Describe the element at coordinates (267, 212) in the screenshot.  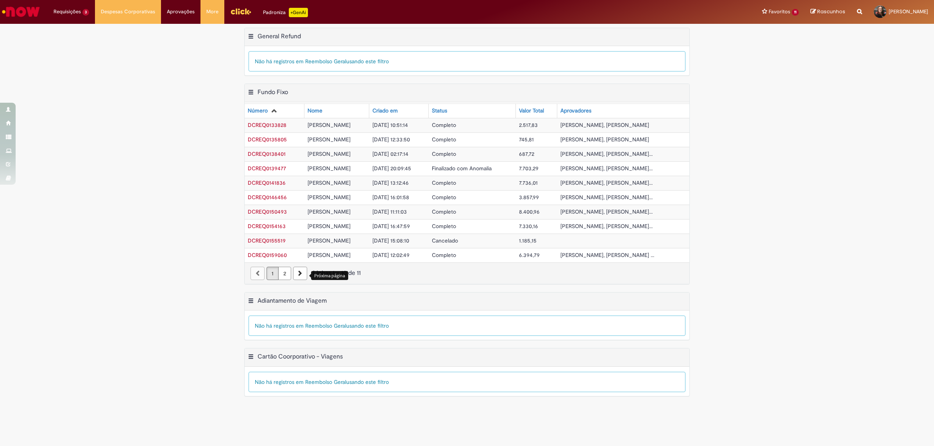
I see `a: Abrir Registro: DCREQ0150493` at that location.